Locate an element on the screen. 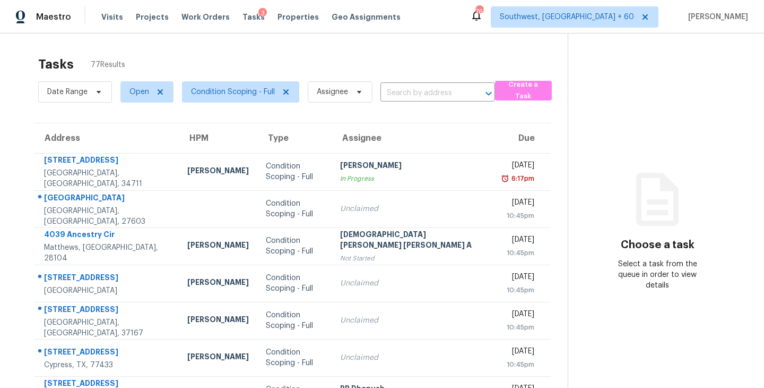 Image resolution: width=764 pixels, height=388 pixels. span: Condition Scoping - Full is located at coordinates (233, 92).